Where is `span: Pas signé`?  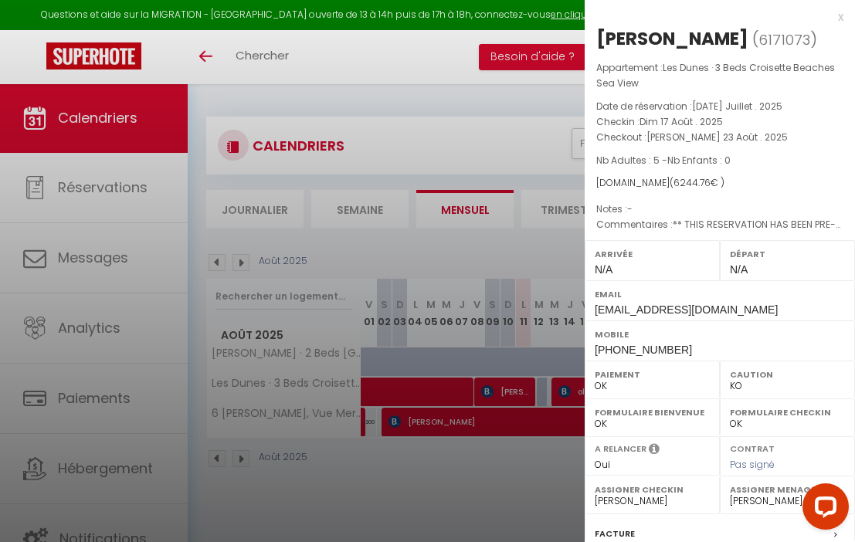 span: Pas signé is located at coordinates (752, 464).